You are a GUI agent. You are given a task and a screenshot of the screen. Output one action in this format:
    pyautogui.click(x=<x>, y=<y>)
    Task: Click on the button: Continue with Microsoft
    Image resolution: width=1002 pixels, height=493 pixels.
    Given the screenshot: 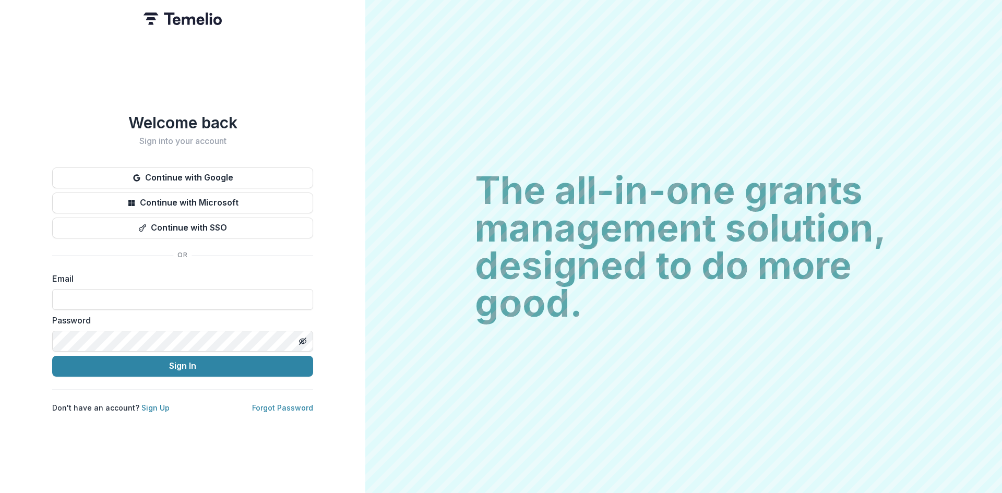 What is the action you would take?
    pyautogui.click(x=183, y=203)
    